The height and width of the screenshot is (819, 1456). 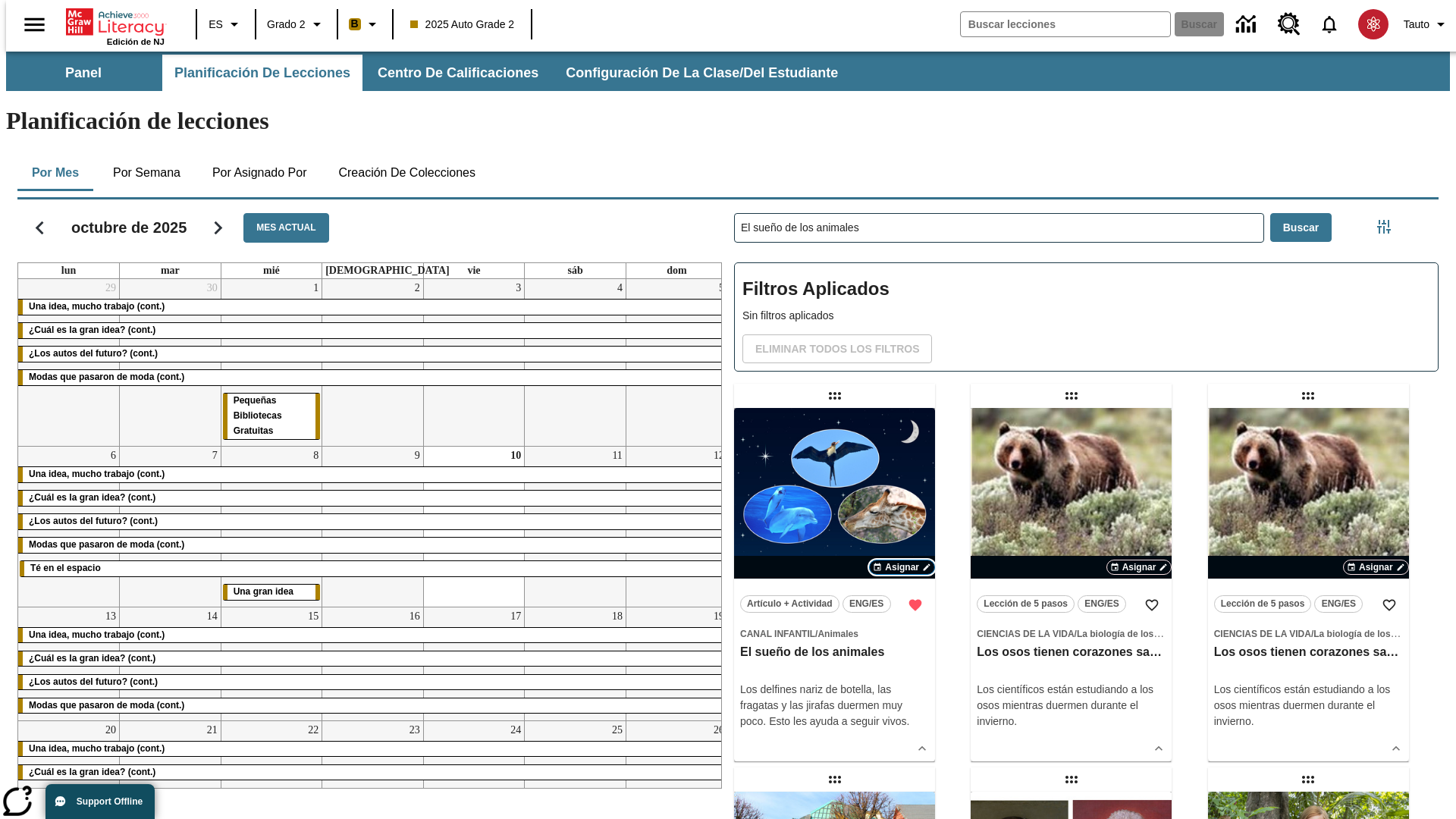 What do you see at coordinates (516, 456) in the screenshot?
I see `a: 10 de octubre de 2025` at bounding box center [516, 456].